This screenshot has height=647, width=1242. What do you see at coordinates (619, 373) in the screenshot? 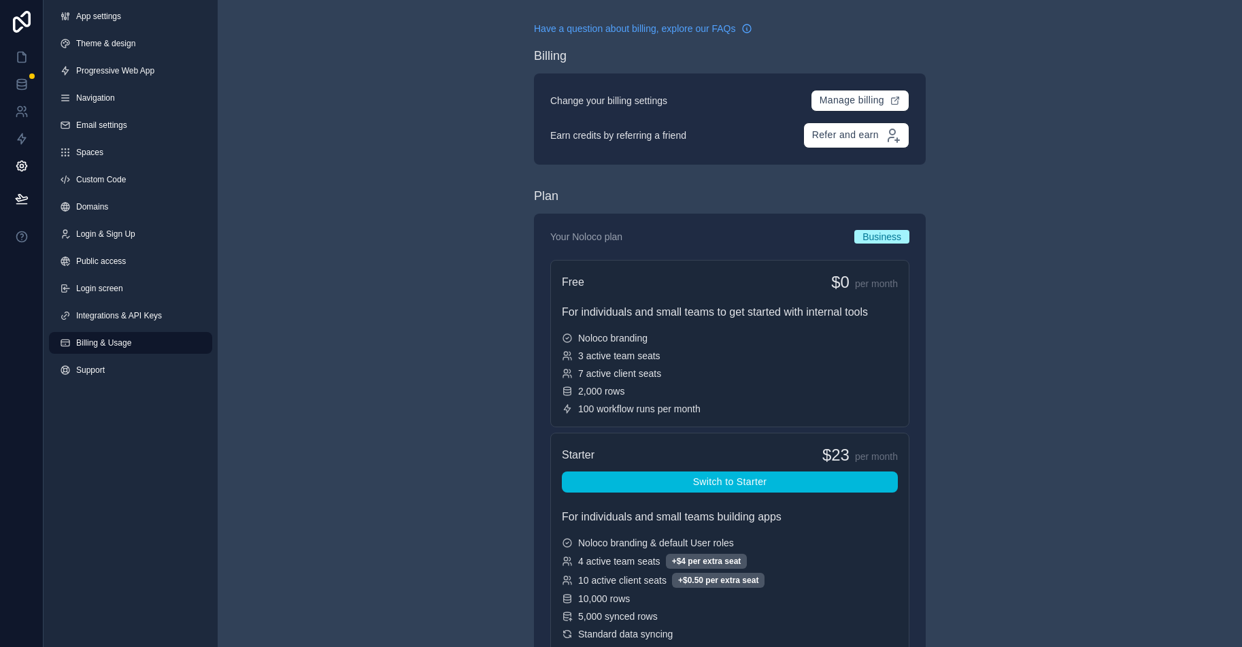
I see `span: 7 active client seats` at bounding box center [619, 373].